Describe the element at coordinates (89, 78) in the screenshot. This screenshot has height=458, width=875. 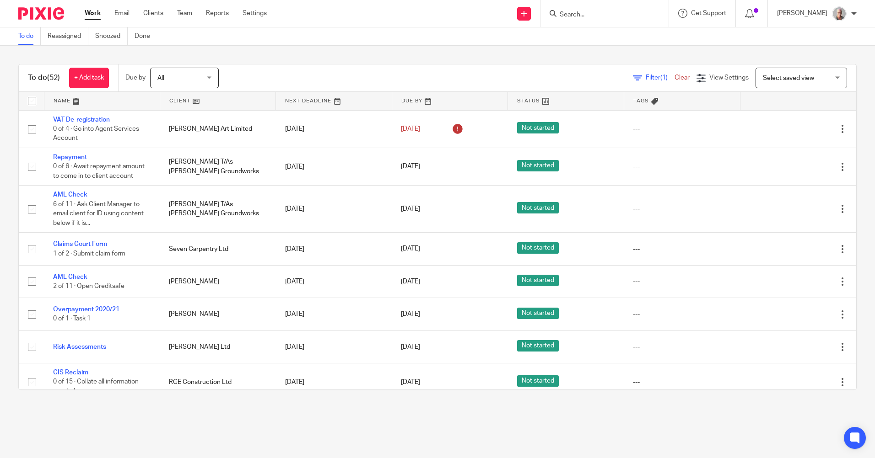
I see `a: + Add task` at that location.